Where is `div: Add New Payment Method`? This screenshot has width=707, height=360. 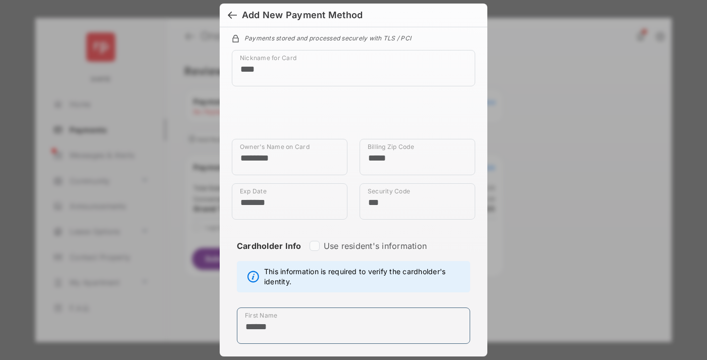
div: Add New Payment Method is located at coordinates (302, 15).